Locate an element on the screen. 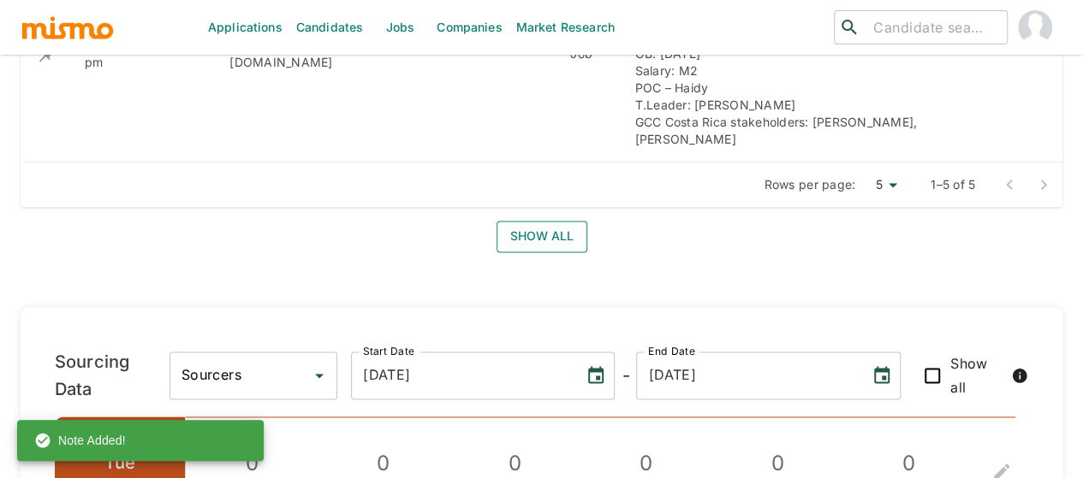 This screenshot has width=1083, height=478. div: 5 is located at coordinates (883, 185).